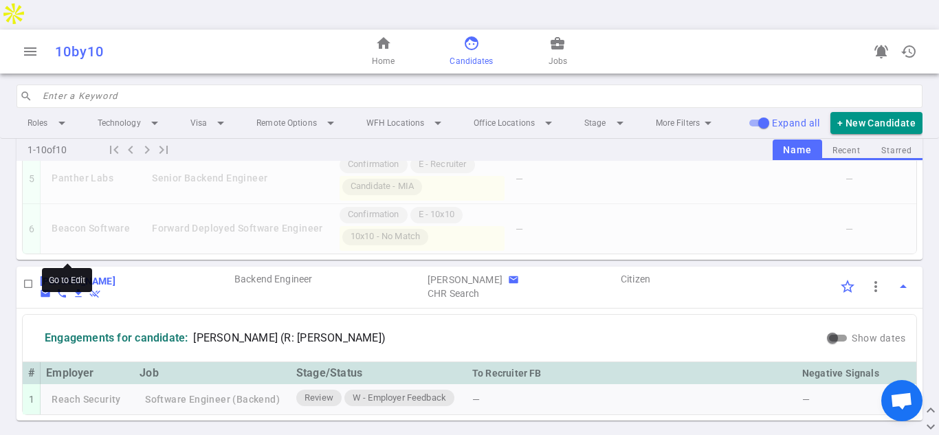 The height and width of the screenshot is (435, 939). Describe the element at coordinates (632, 373) in the screenshot. I see `div: To Recruiter FB` at that location.